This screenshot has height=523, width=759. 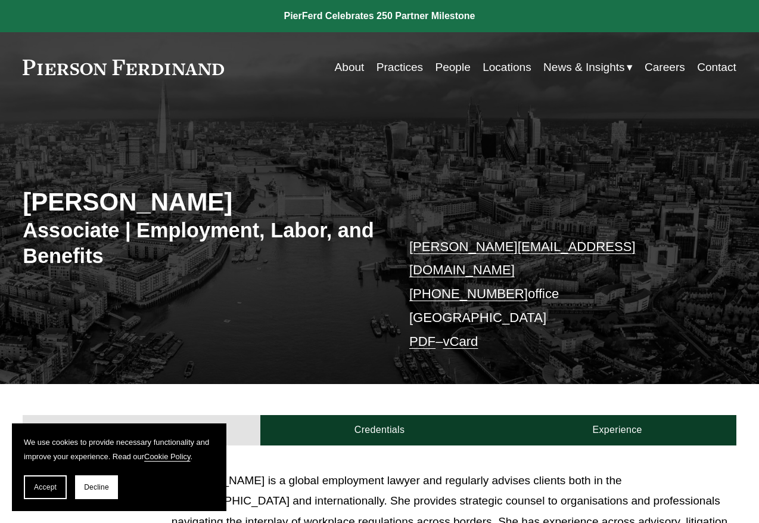 I want to click on a: People, so click(x=452, y=67).